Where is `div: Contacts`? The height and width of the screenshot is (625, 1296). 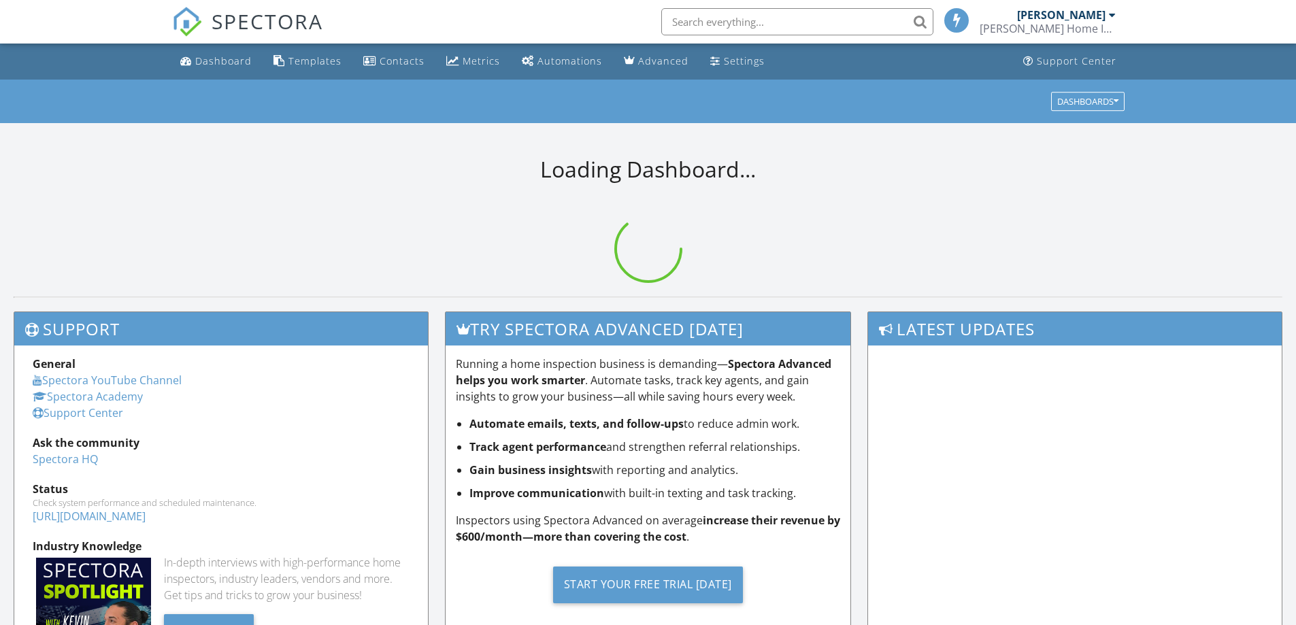
div: Contacts is located at coordinates (402, 61).